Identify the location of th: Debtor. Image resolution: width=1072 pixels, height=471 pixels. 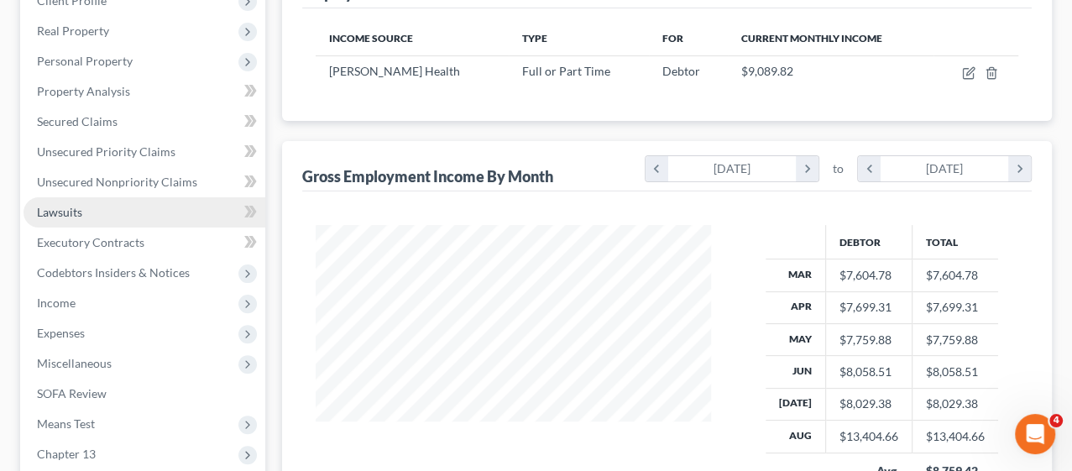
(868, 242).